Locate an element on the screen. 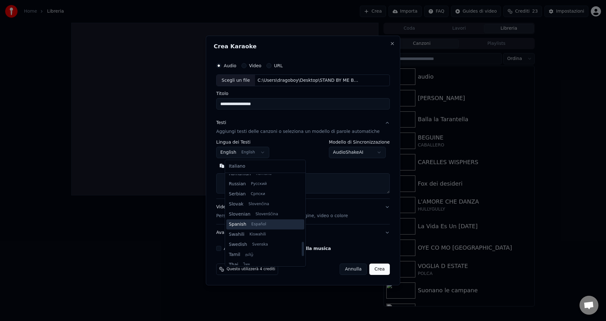  span: Kiswahili is located at coordinates (257, 234).